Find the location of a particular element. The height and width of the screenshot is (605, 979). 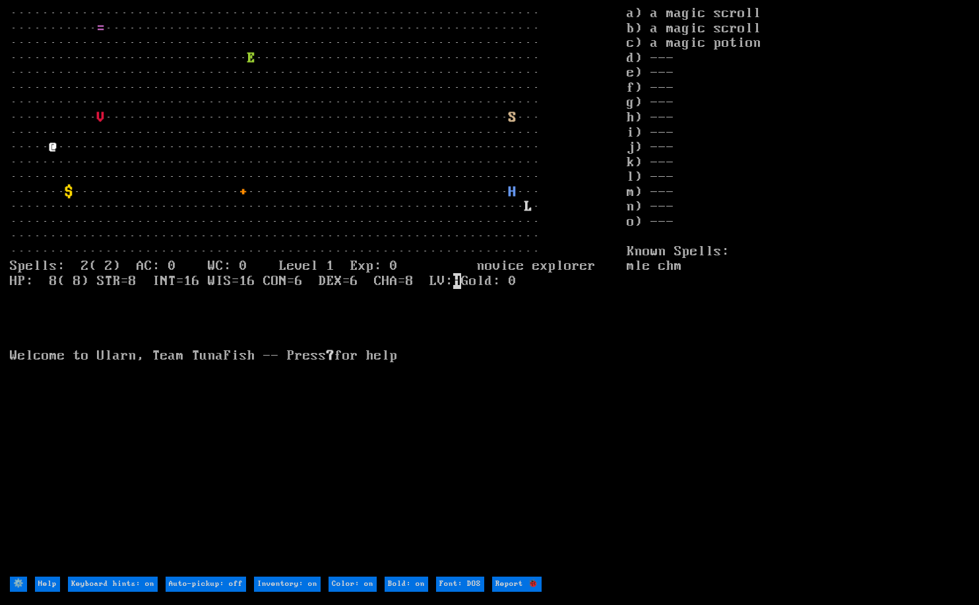

input: Auto-pickup: off is located at coordinates (206, 584).